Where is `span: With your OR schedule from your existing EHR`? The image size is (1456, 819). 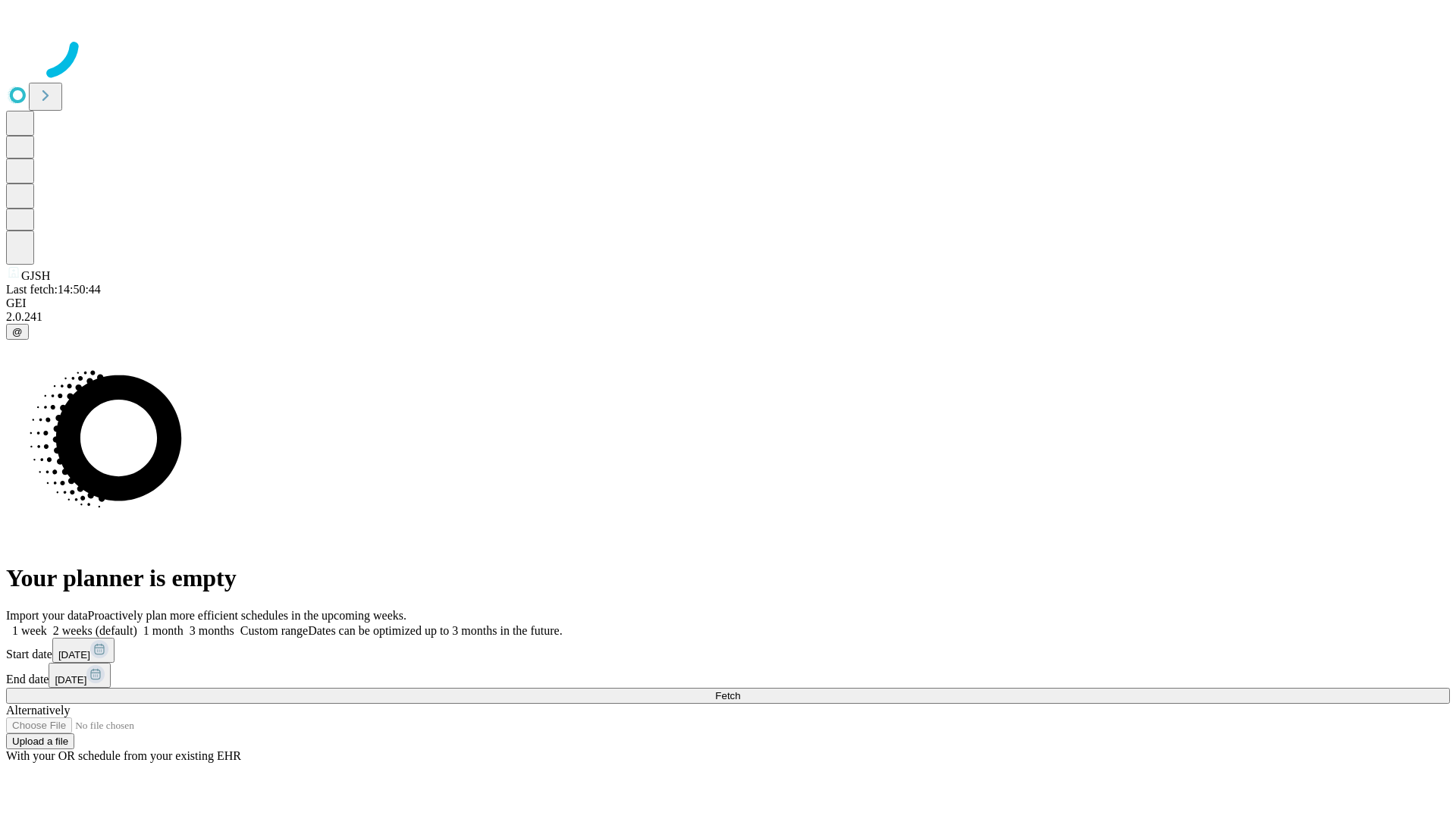 span: With your OR schedule from your existing EHR is located at coordinates (124, 755).